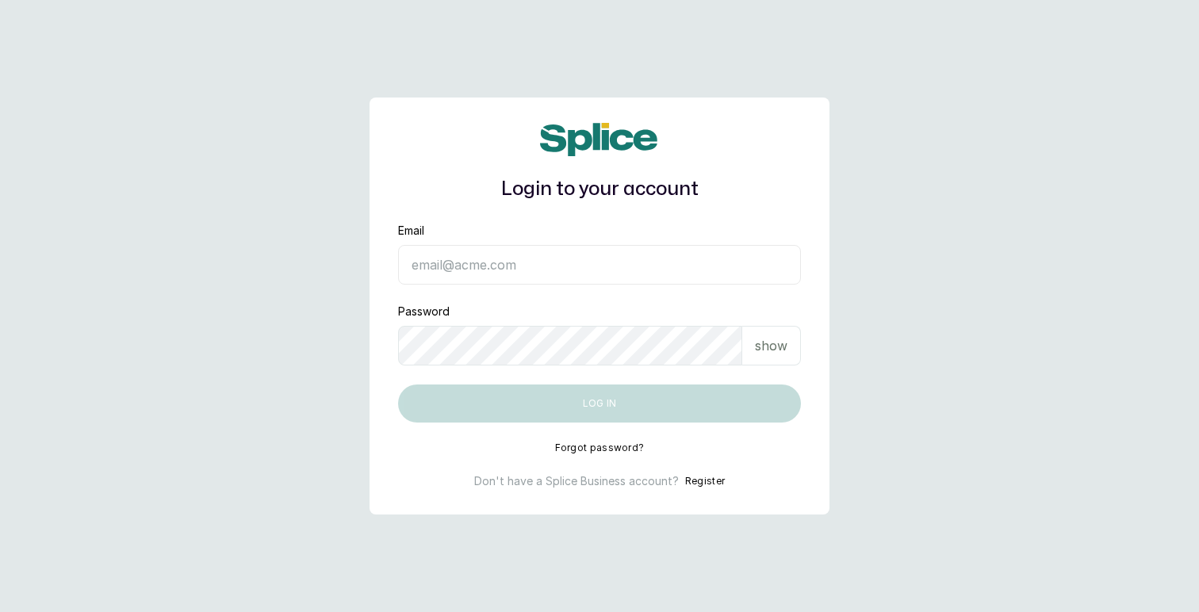 The image size is (1199, 612). I want to click on h1: Login to your account, so click(600, 190).